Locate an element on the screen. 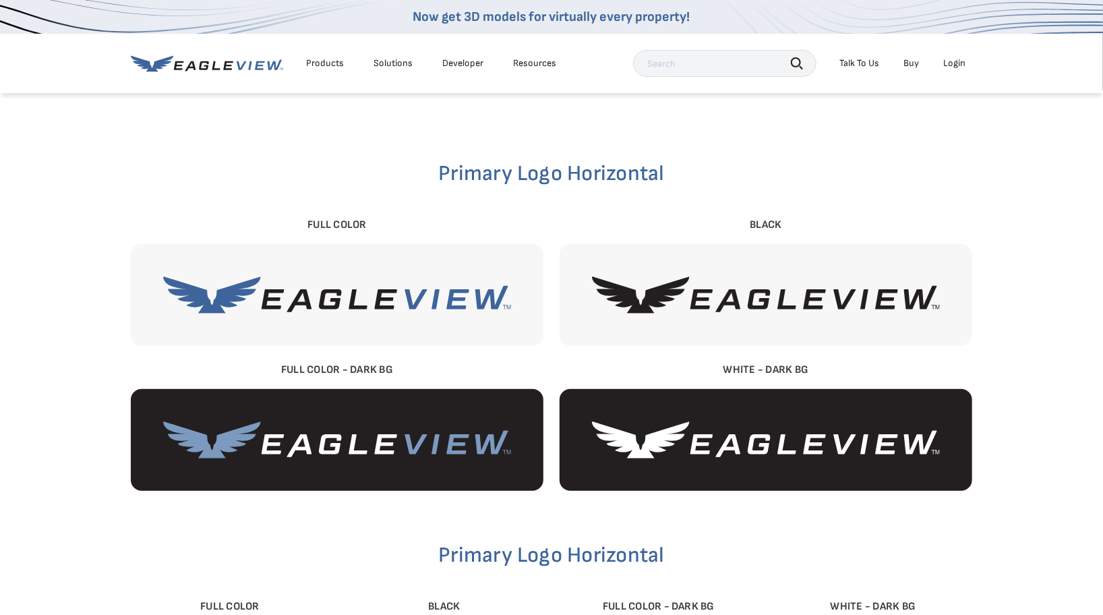 The width and height of the screenshot is (1103, 615). div: Login is located at coordinates (954, 63).